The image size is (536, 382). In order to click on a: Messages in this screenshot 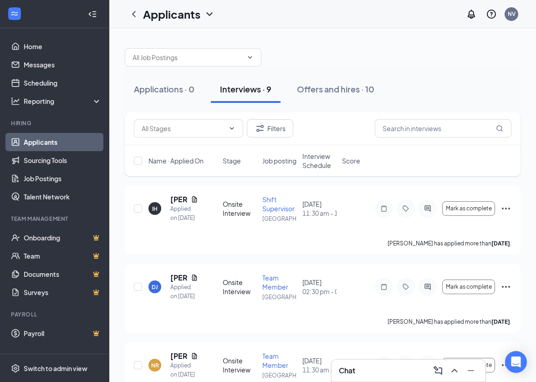, I will do `click(62, 65)`.